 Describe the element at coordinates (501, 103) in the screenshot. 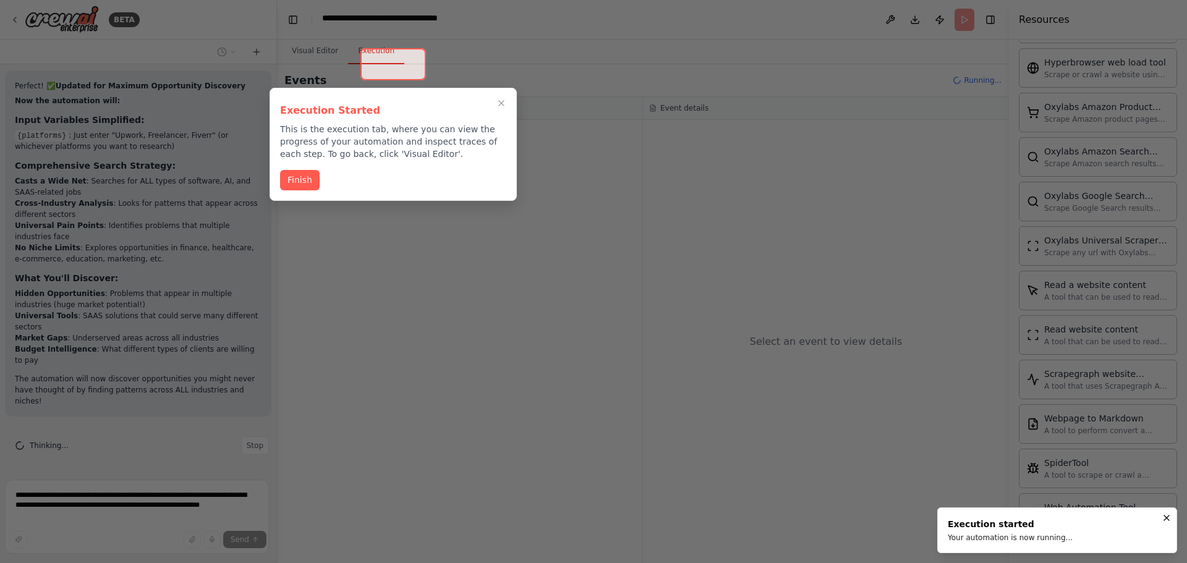

I see `button: Close walkthrough` at that location.